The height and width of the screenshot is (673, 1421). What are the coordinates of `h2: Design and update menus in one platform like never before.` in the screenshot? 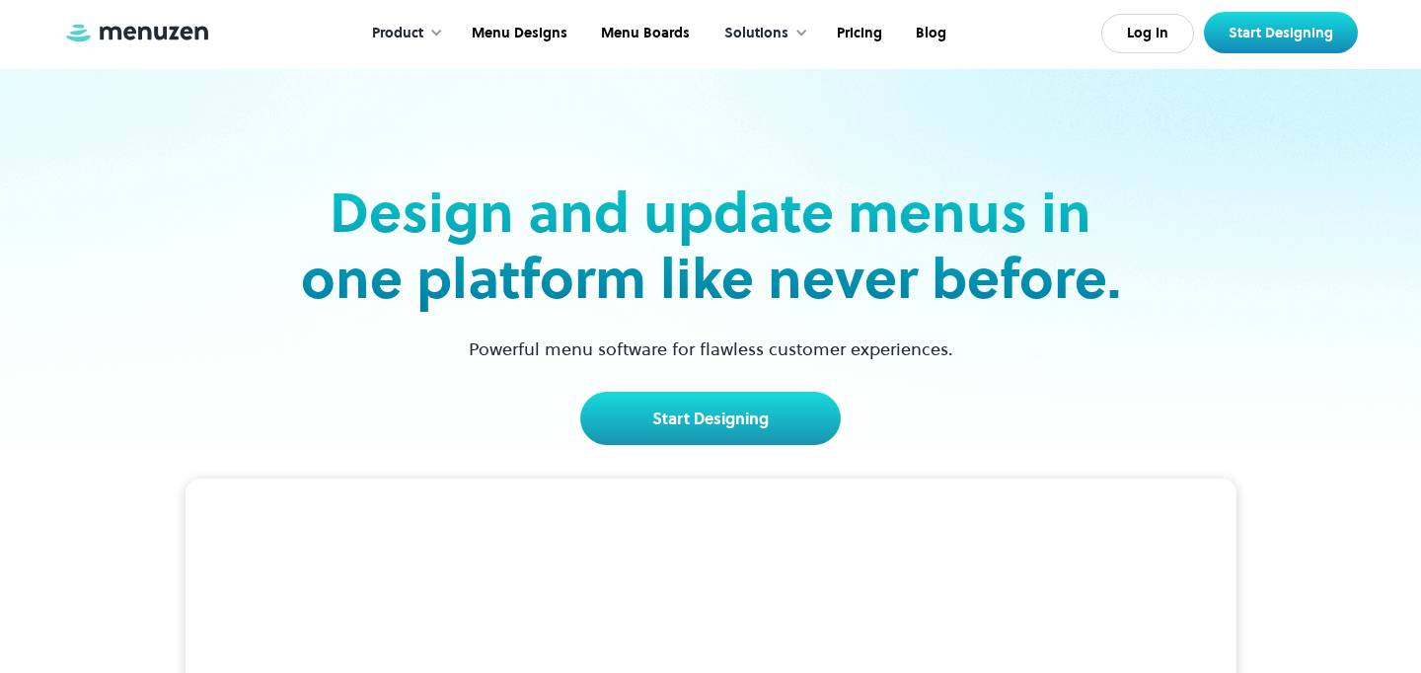 It's located at (710, 246).